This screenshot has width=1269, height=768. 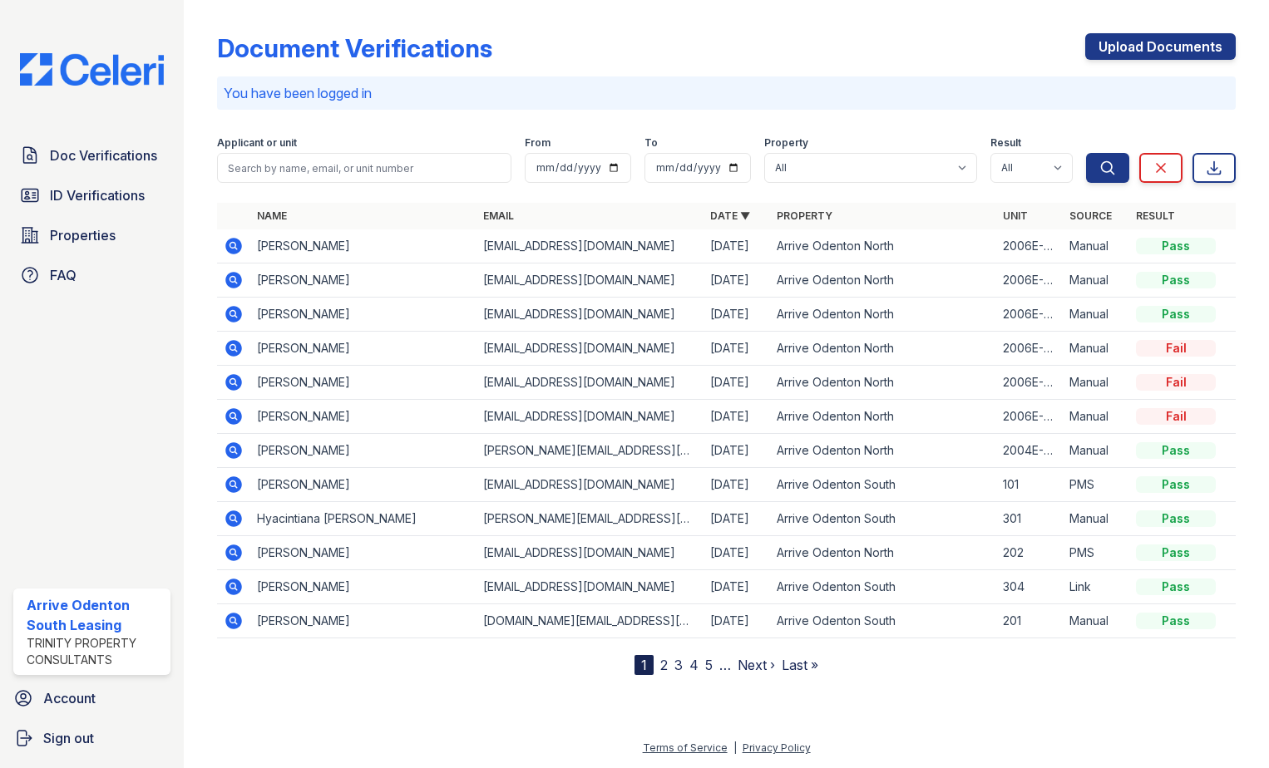 I want to click on a: Email, so click(x=498, y=215).